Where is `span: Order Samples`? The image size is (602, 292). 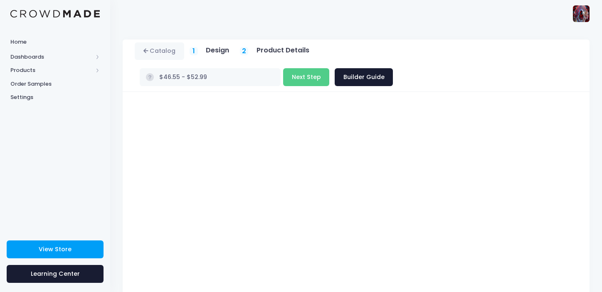 span: Order Samples is located at coordinates (55, 84).